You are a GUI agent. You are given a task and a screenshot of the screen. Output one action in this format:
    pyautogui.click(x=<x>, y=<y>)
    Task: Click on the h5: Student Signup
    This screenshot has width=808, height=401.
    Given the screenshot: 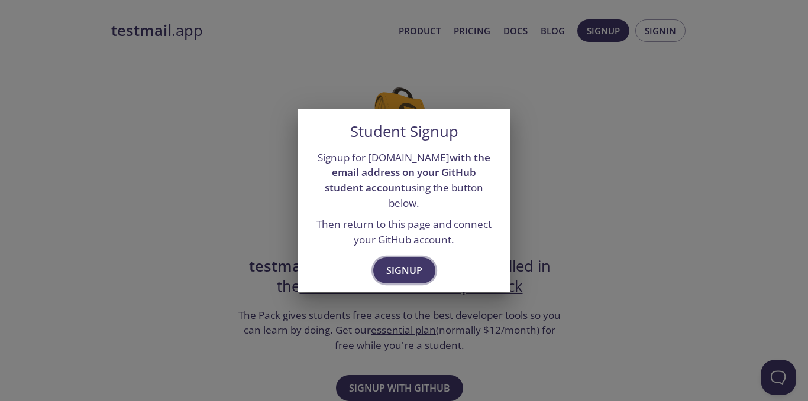 What is the action you would take?
    pyautogui.click(x=404, y=132)
    